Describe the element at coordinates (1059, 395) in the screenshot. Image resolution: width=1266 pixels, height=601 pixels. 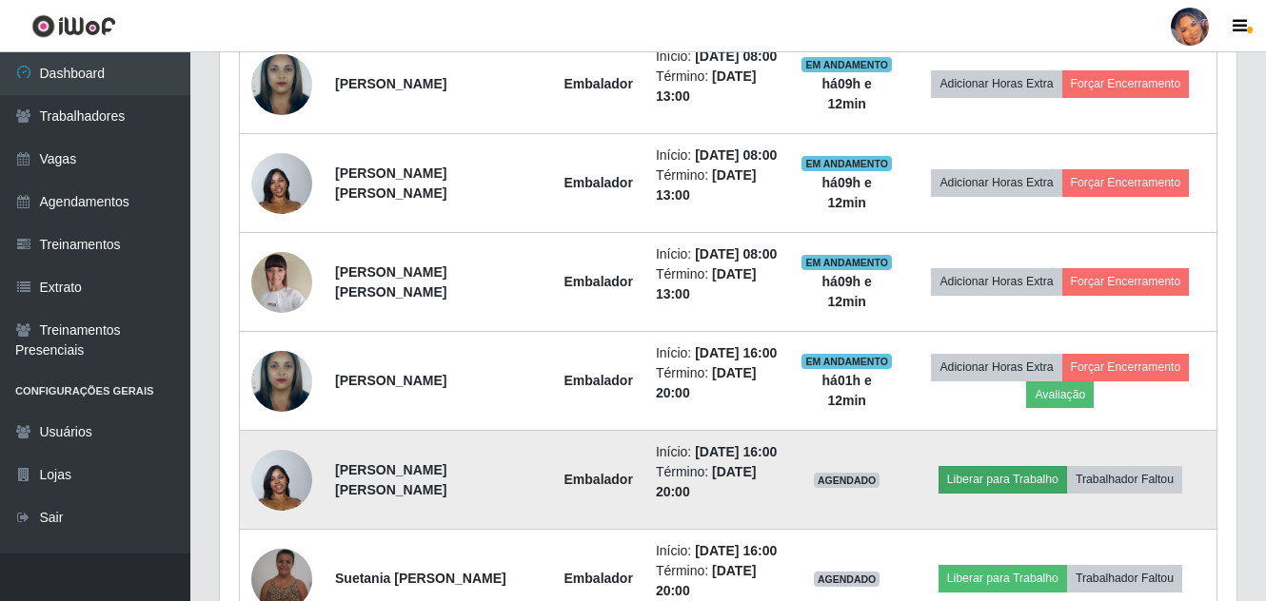
I see `button: Avaliação` at that location.